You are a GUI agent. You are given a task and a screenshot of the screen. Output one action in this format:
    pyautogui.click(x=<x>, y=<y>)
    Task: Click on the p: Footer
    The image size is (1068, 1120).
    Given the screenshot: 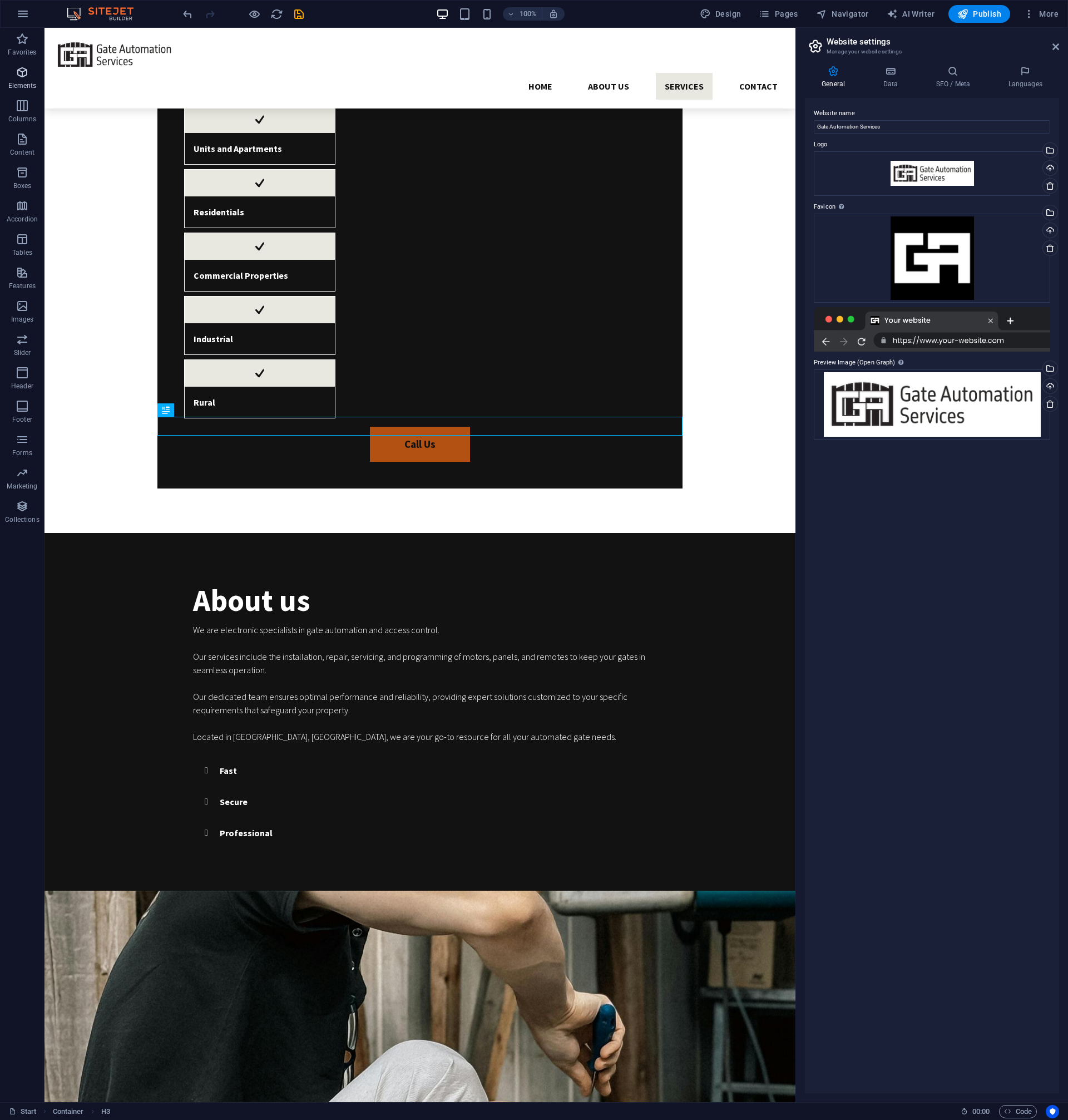 What is the action you would take?
    pyautogui.click(x=22, y=420)
    